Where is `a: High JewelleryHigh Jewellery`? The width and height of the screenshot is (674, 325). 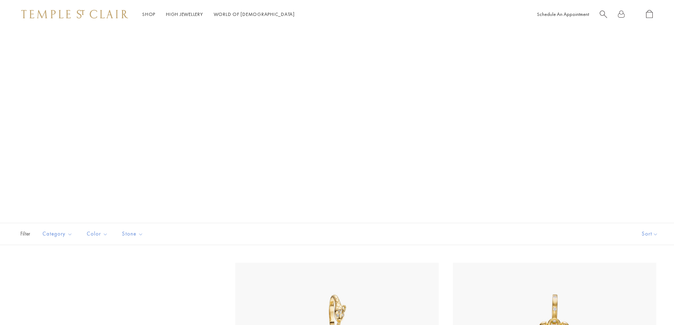
a: High JewelleryHigh Jewellery is located at coordinates (184, 14).